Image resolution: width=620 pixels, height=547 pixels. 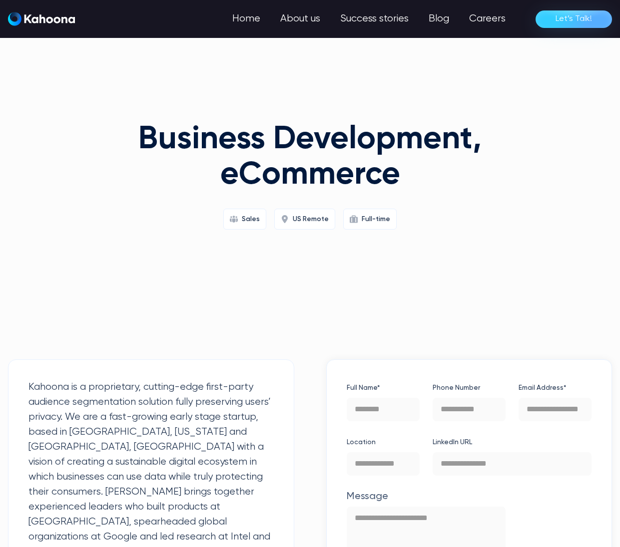 What do you see at coordinates (251, 219) in the screenshot?
I see `div: Sales` at bounding box center [251, 219].